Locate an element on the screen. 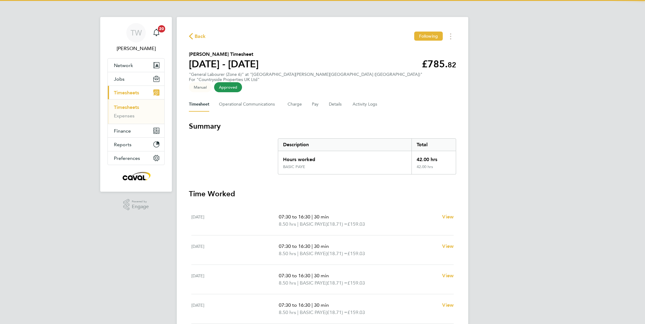  span: TW is located at coordinates (136, 33).